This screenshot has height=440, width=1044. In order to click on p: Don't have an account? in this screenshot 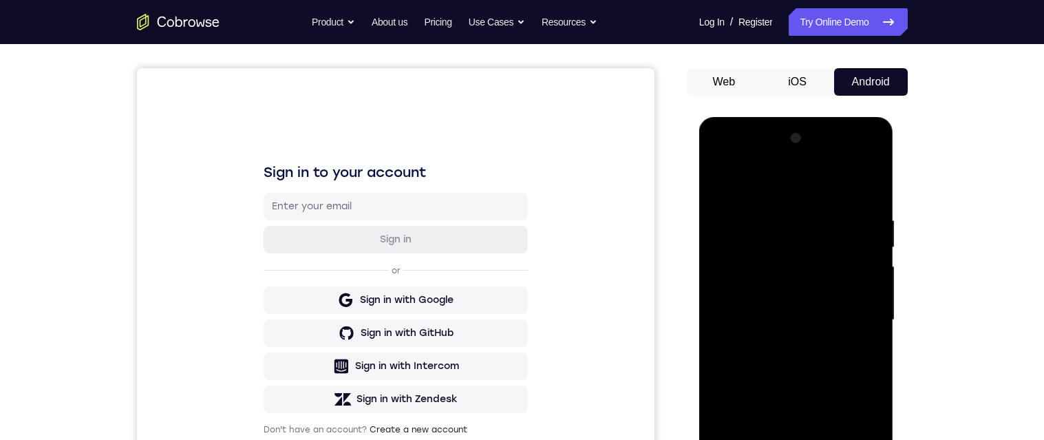, I will do `click(259, 361)`.